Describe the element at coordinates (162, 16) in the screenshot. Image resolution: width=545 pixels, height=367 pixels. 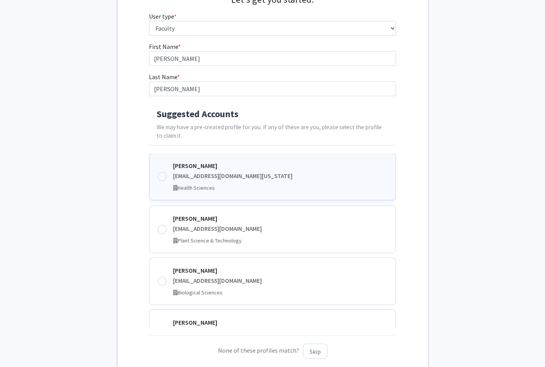
I see `label: User type` at that location.